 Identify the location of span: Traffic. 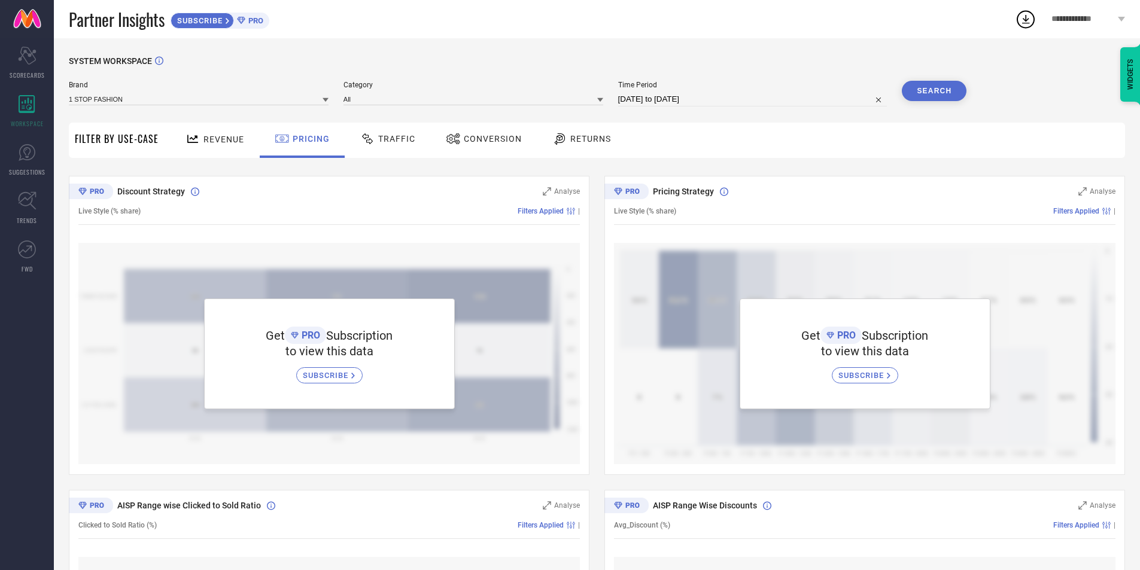
(397, 139).